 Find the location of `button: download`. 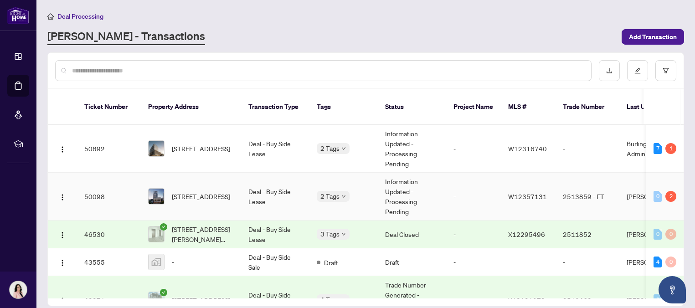

button: download is located at coordinates (610, 71).